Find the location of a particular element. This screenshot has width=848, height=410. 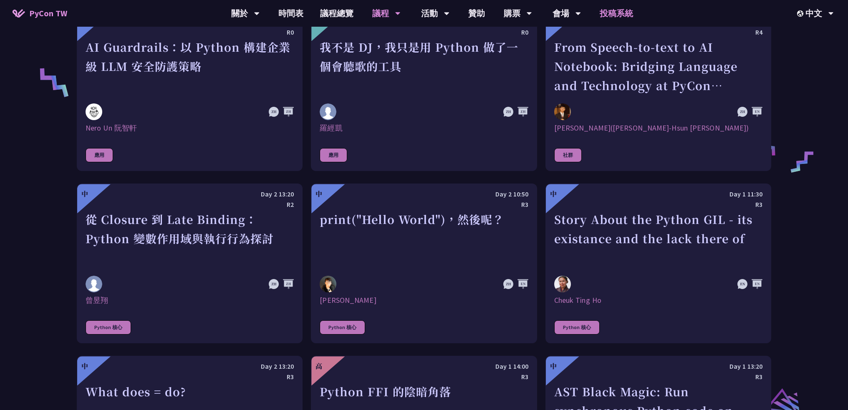

div: Story About the Python GIL - its existance and the lack there of is located at coordinates (658, 239).